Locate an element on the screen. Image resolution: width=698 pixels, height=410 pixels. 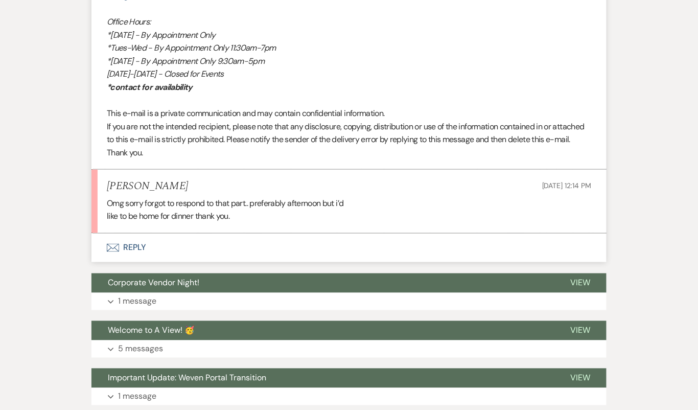
p: 5 messages is located at coordinates (140, 349).